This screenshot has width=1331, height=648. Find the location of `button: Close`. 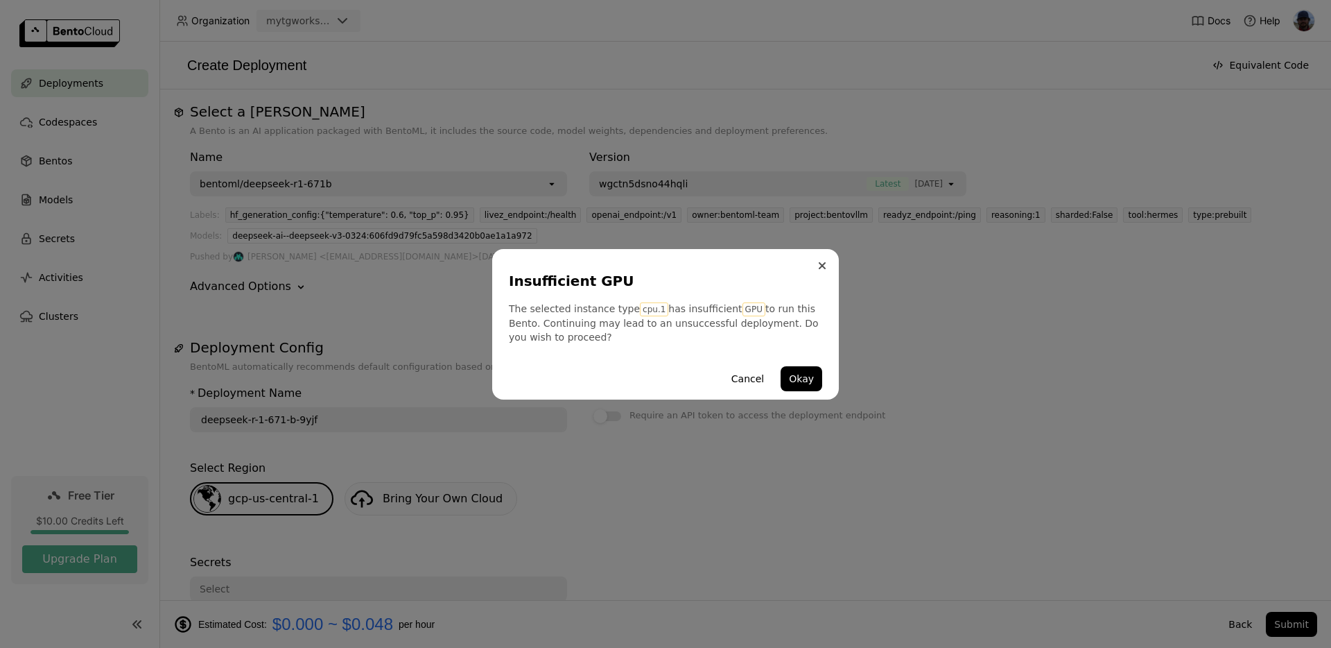

button: Close is located at coordinates (822, 266).